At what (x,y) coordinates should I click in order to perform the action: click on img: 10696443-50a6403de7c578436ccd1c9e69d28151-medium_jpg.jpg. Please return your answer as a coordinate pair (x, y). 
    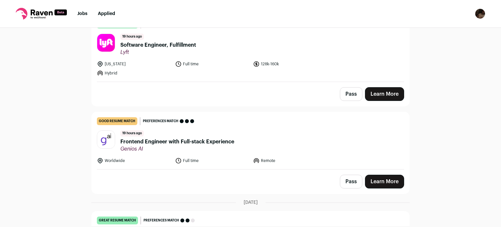
    Looking at the image, I should click on (106, 139).